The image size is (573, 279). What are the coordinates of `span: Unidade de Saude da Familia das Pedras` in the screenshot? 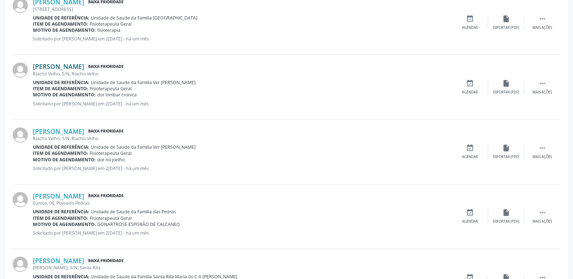 It's located at (133, 212).